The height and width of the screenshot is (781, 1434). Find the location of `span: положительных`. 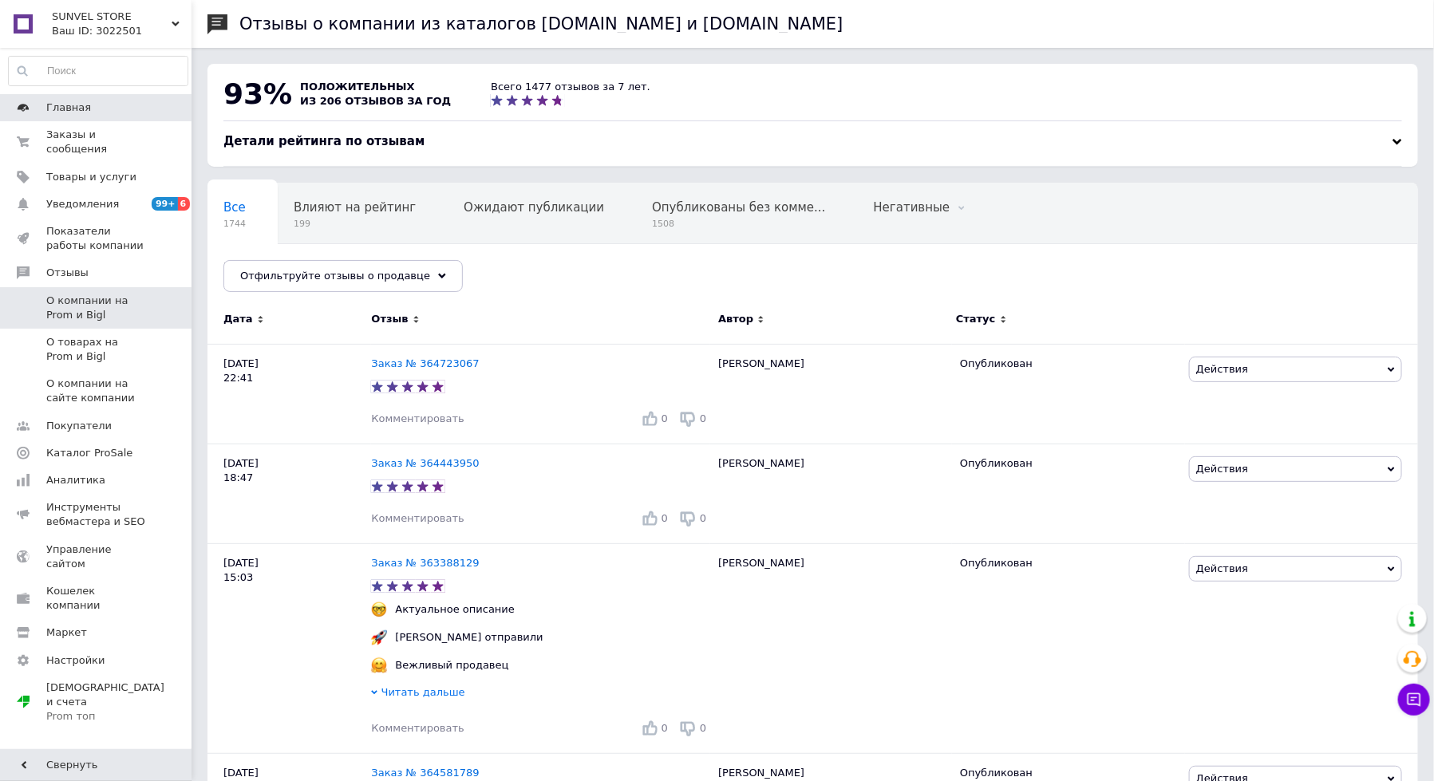

span: положительных is located at coordinates (357, 86).